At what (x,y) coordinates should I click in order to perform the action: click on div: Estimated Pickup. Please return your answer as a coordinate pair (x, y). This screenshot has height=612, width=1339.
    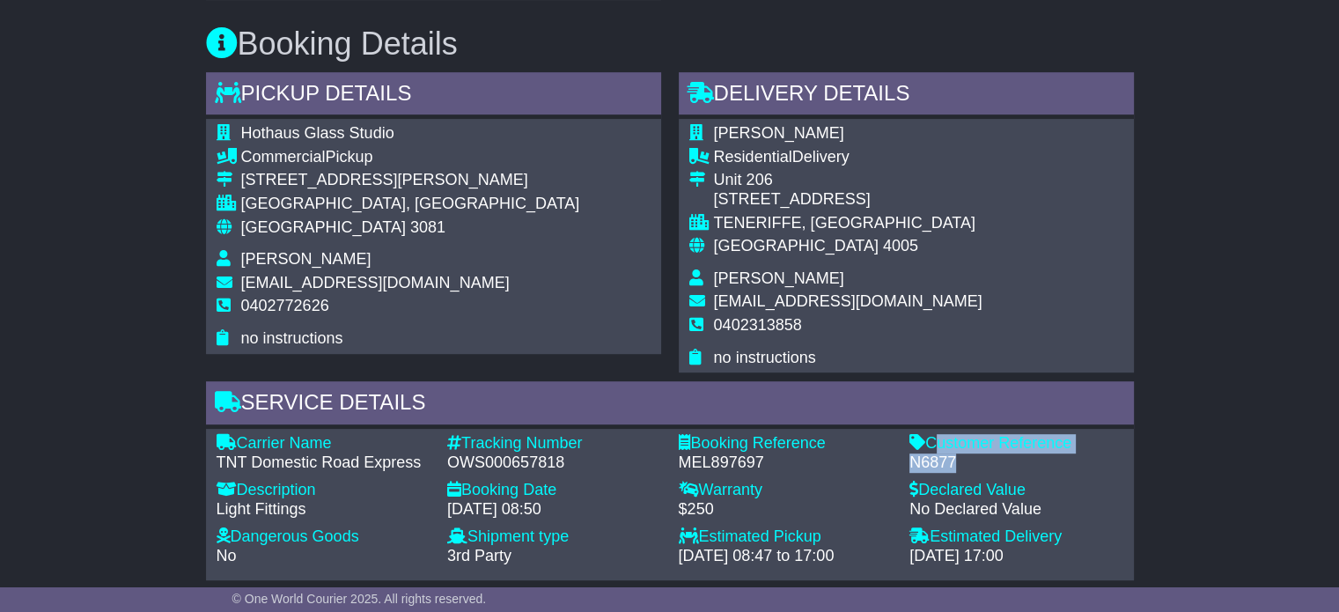
    Looking at the image, I should click on (785, 537).